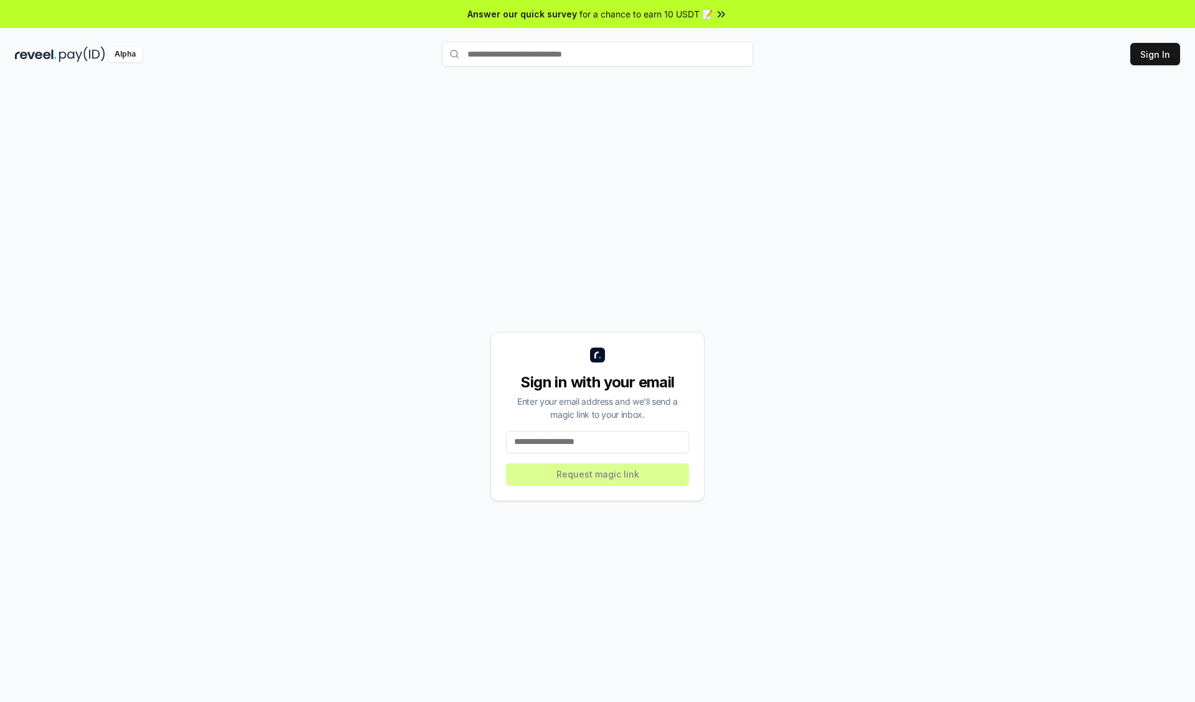 Image resolution: width=1195 pixels, height=702 pixels. Describe the element at coordinates (597, 355) in the screenshot. I see `img: logo_small` at that location.